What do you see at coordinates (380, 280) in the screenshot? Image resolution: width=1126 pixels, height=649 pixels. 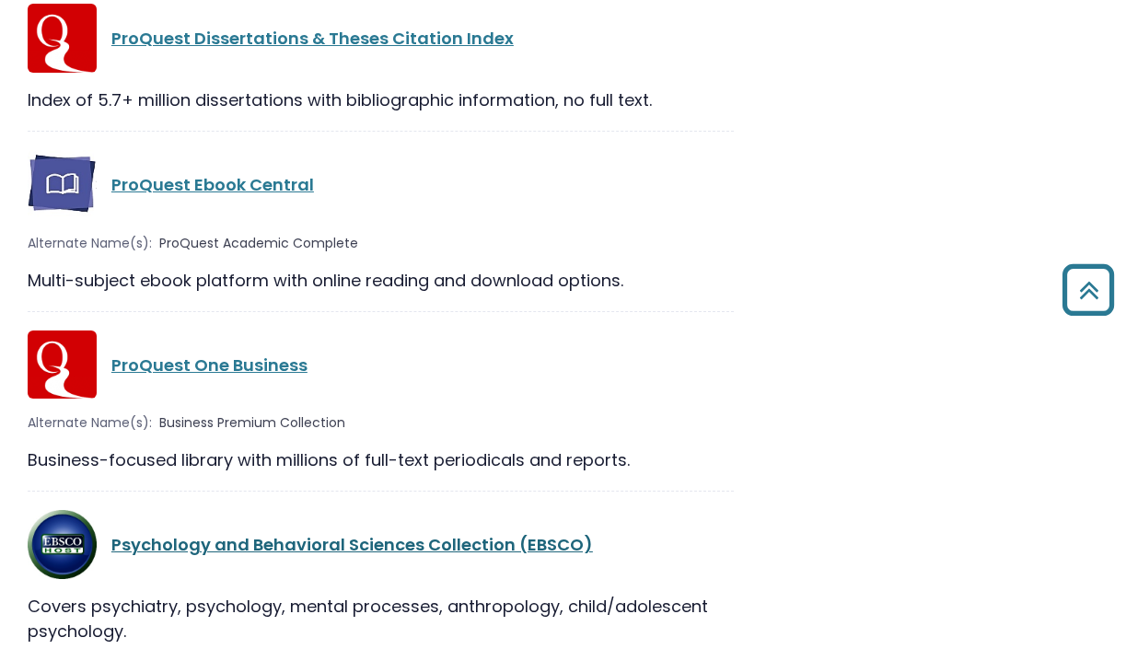 I see `div: Multi-subject ebook platform with online reading and download options.` at bounding box center [380, 280].